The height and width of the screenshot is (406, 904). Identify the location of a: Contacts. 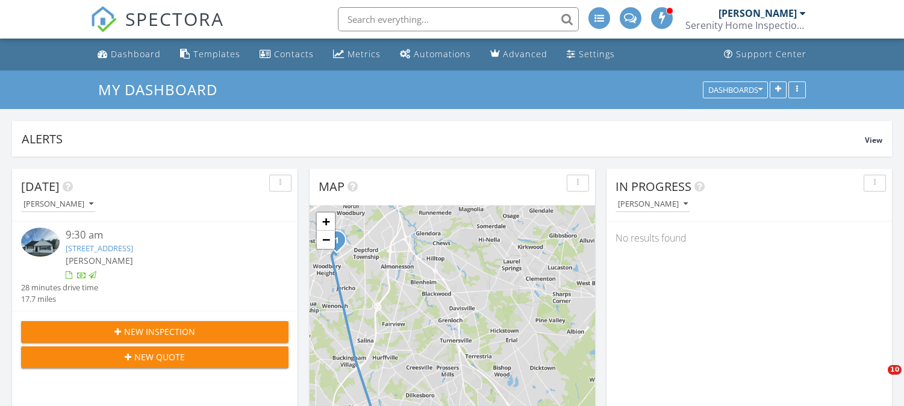
(287, 54).